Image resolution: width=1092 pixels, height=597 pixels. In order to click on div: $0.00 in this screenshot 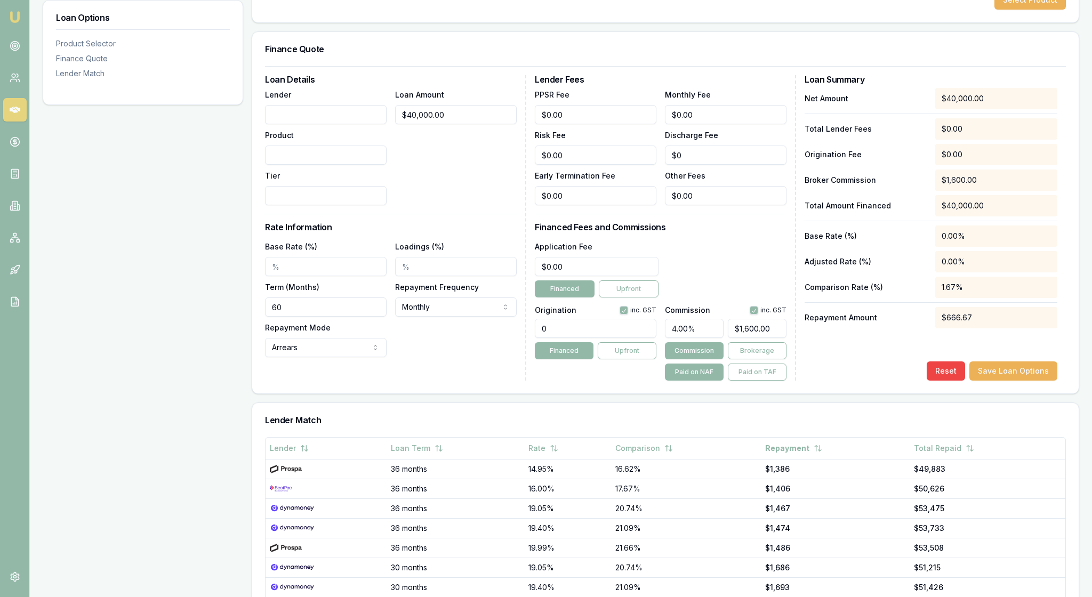, I will do `click(996, 129)`.